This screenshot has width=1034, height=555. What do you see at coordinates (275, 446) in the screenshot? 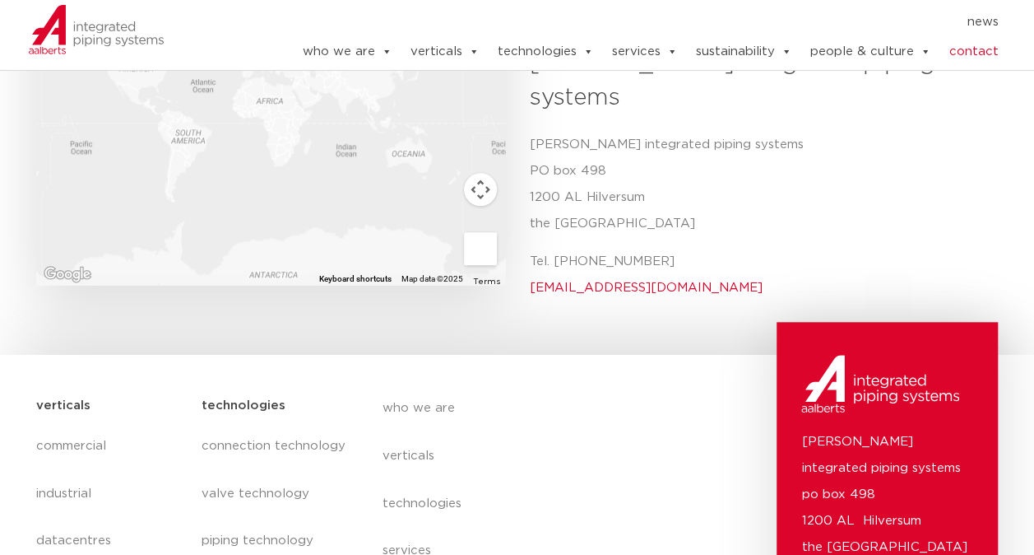
I see `a: connection technology` at bounding box center [275, 446].